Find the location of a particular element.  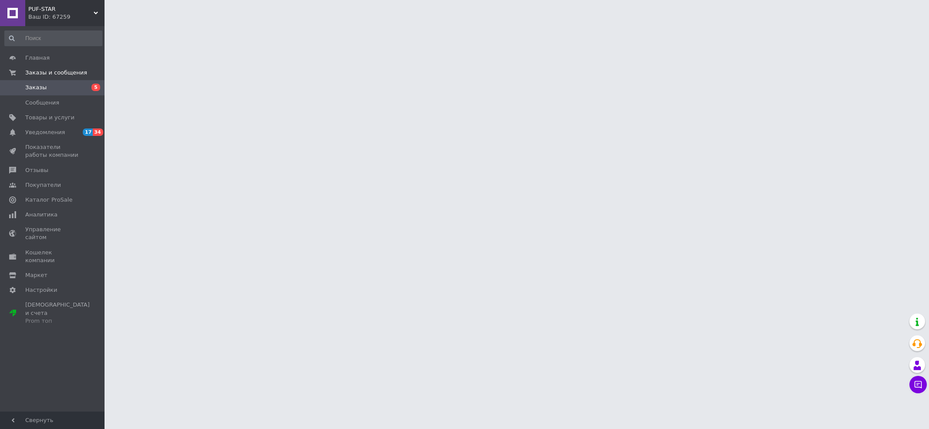

span: PUF-STAR is located at coordinates (61, 9).